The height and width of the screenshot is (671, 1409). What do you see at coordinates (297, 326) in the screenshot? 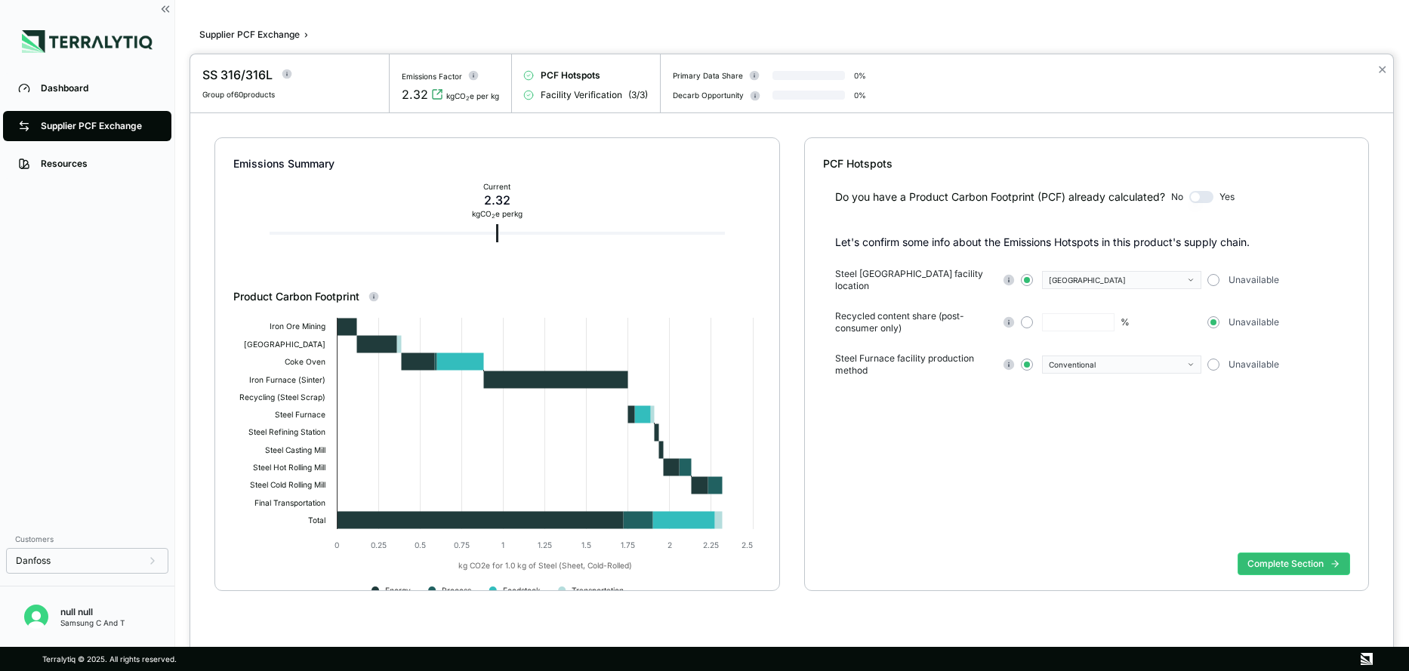
I see `text: Iron Ore Mining` at bounding box center [297, 326].